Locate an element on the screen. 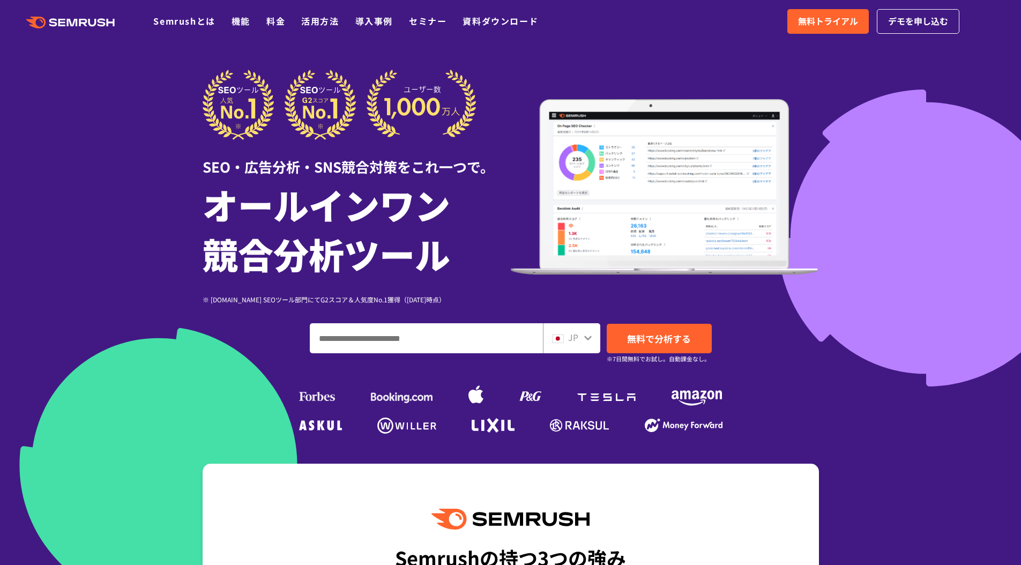 This screenshot has height=565, width=1021. span: 無料で分析する is located at coordinates (659, 338).